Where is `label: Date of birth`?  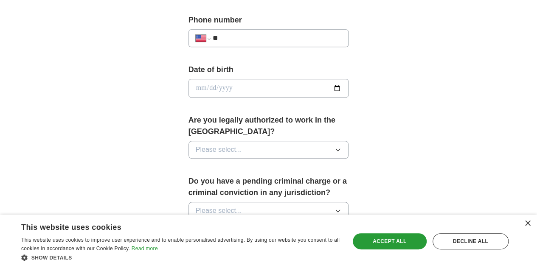
label: Date of birth is located at coordinates (269, 70).